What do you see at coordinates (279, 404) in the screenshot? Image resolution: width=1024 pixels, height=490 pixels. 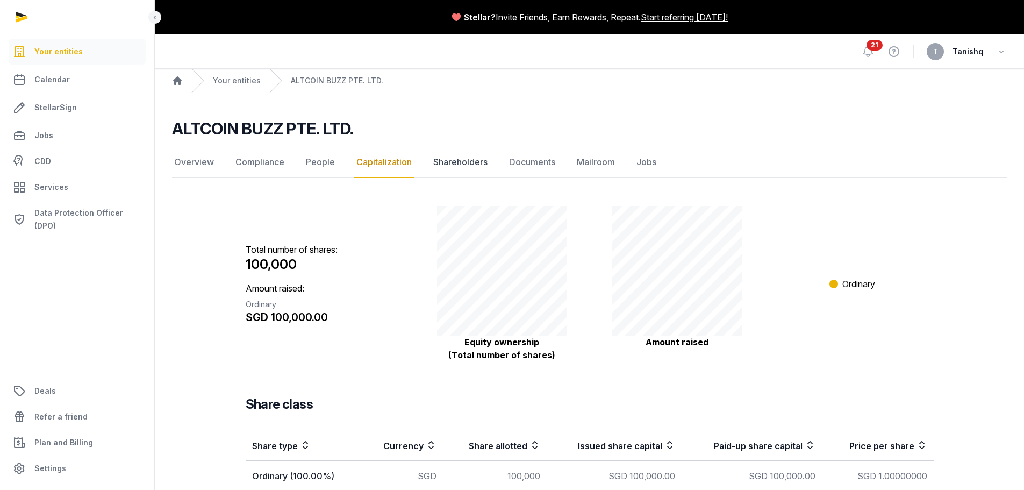 I see `h3: Share class` at bounding box center [279, 404].